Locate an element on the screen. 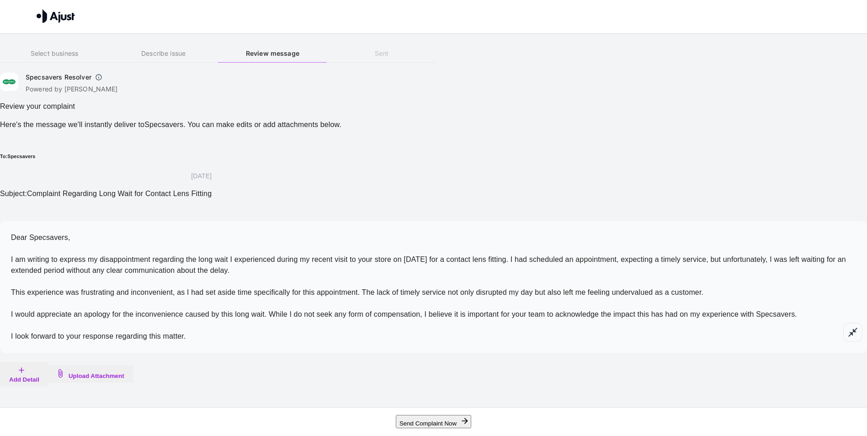  img: Ajust is located at coordinates (56, 16).